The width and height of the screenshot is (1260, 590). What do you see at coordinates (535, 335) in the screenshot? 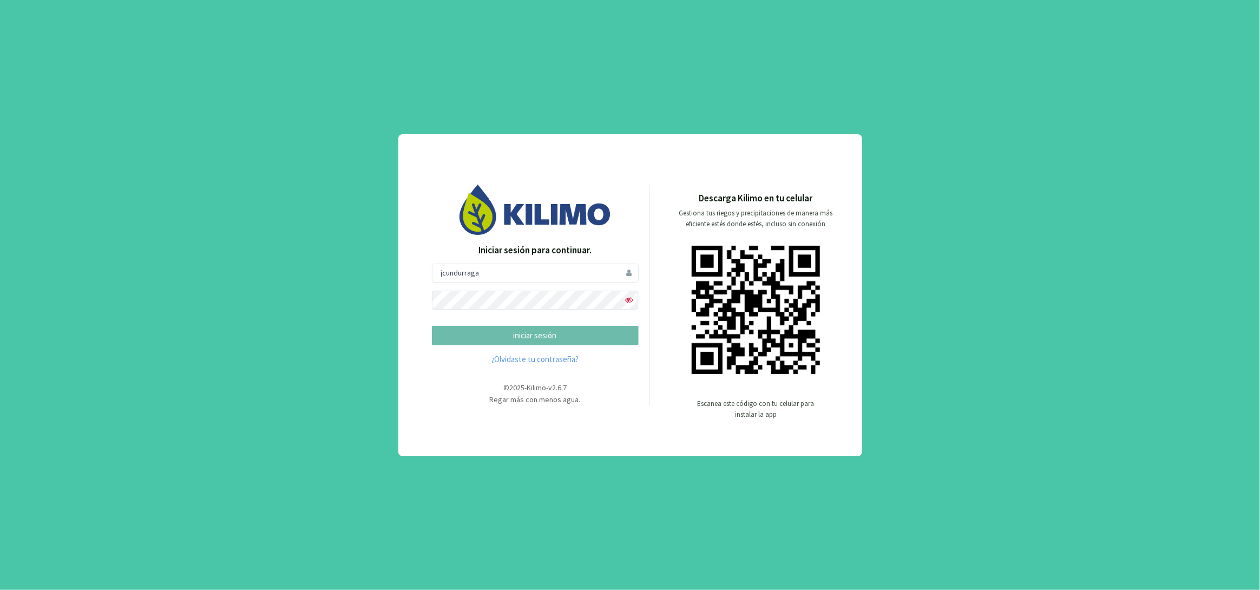
I see `button: iniciar sesión` at bounding box center [535, 335].